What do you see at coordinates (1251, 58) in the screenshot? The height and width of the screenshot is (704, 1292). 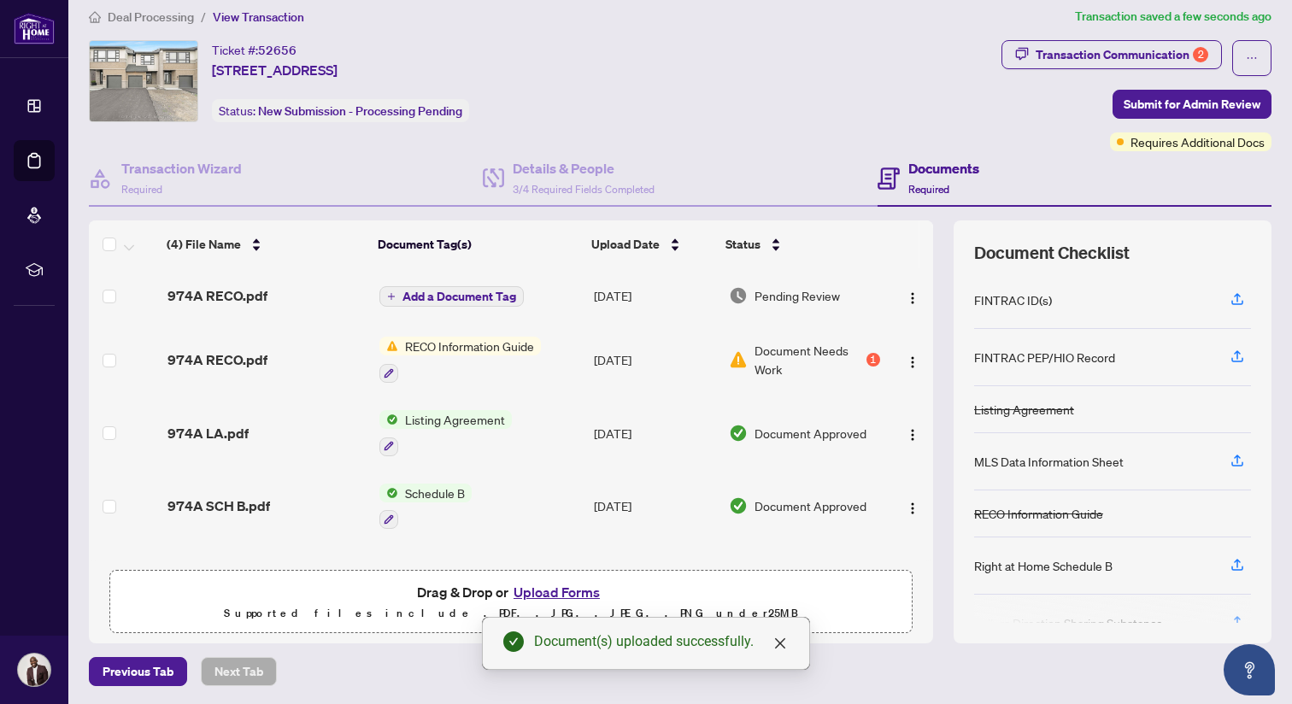 I see `span: ellipsis` at bounding box center [1251, 58].